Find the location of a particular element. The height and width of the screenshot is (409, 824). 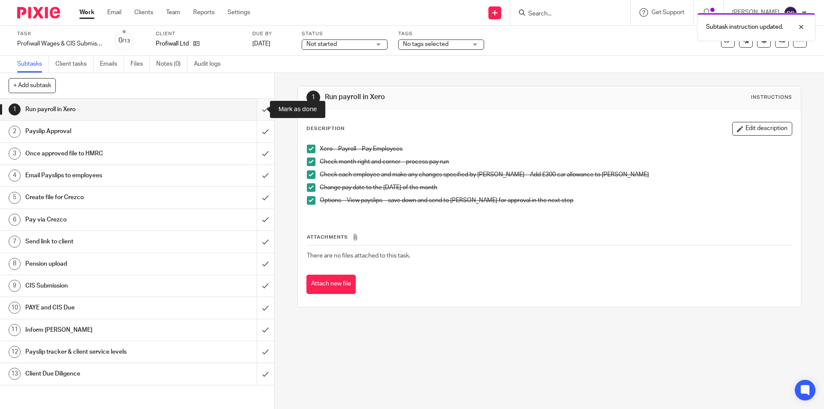

a: Emails is located at coordinates (112, 64).